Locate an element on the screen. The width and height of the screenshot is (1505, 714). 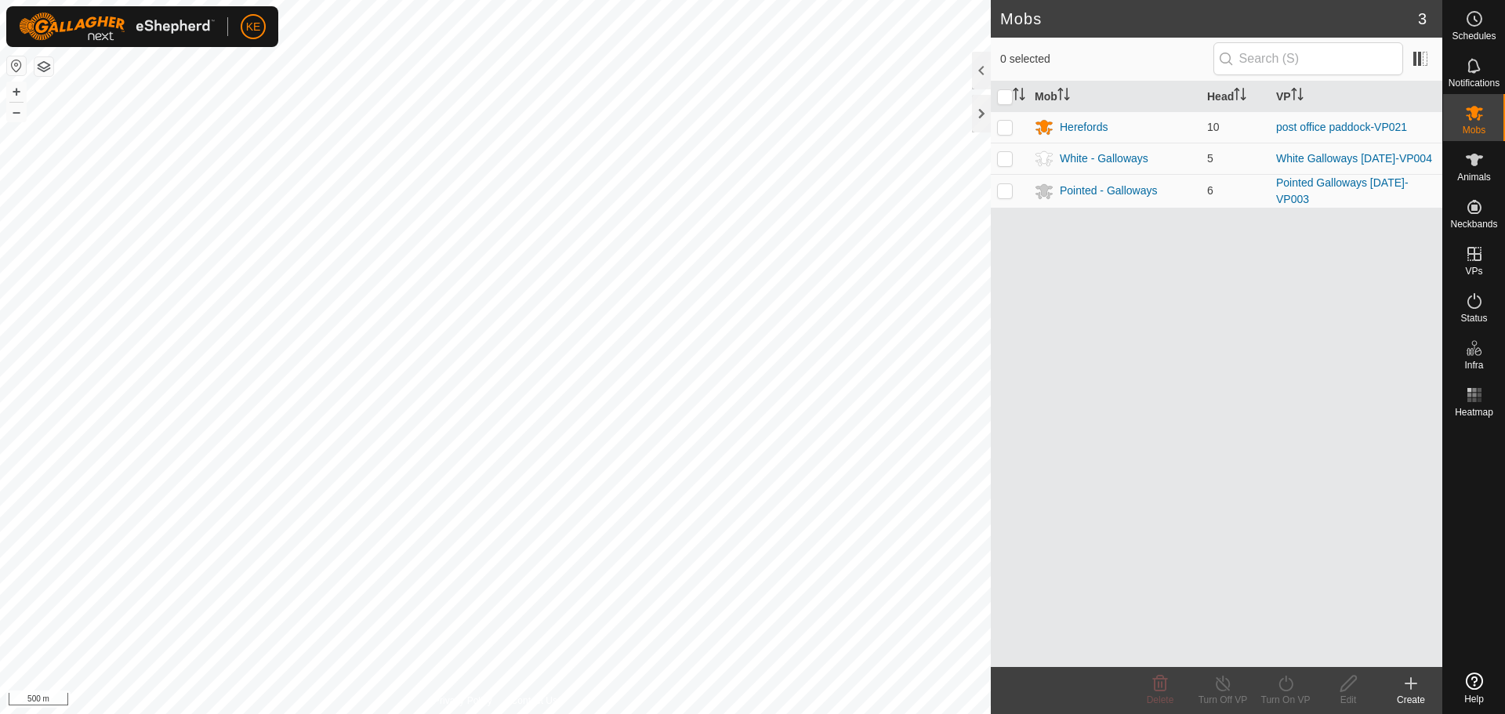
span: Status is located at coordinates (1474, 318).